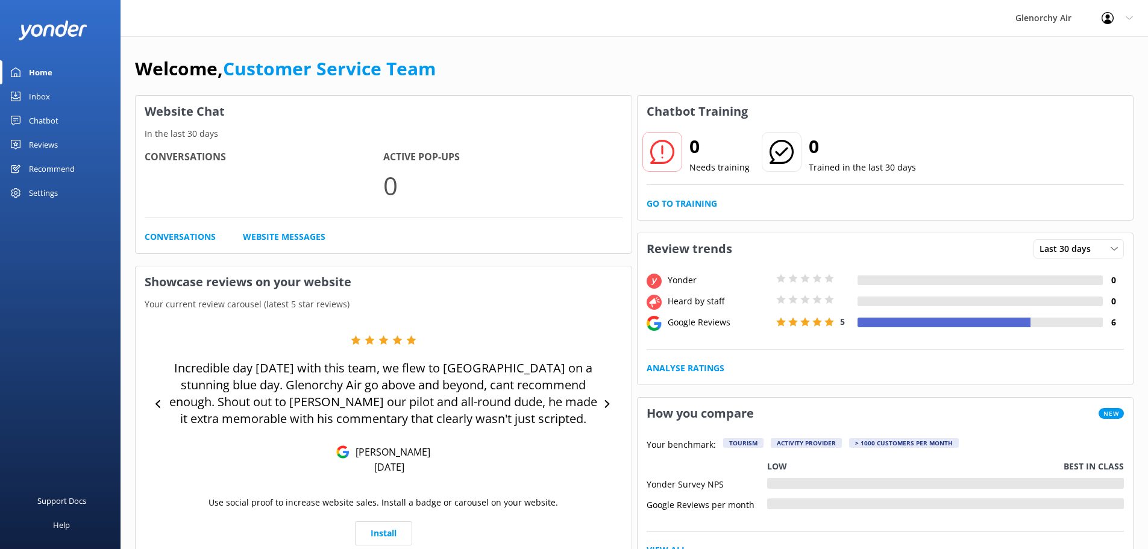 The width and height of the screenshot is (1148, 549). I want to click on img: Google Reviews, so click(343, 452).